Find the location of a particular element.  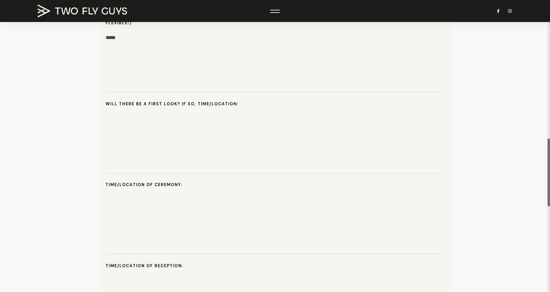

textarea: Time/location of Ceremony: is located at coordinates (275, 222).